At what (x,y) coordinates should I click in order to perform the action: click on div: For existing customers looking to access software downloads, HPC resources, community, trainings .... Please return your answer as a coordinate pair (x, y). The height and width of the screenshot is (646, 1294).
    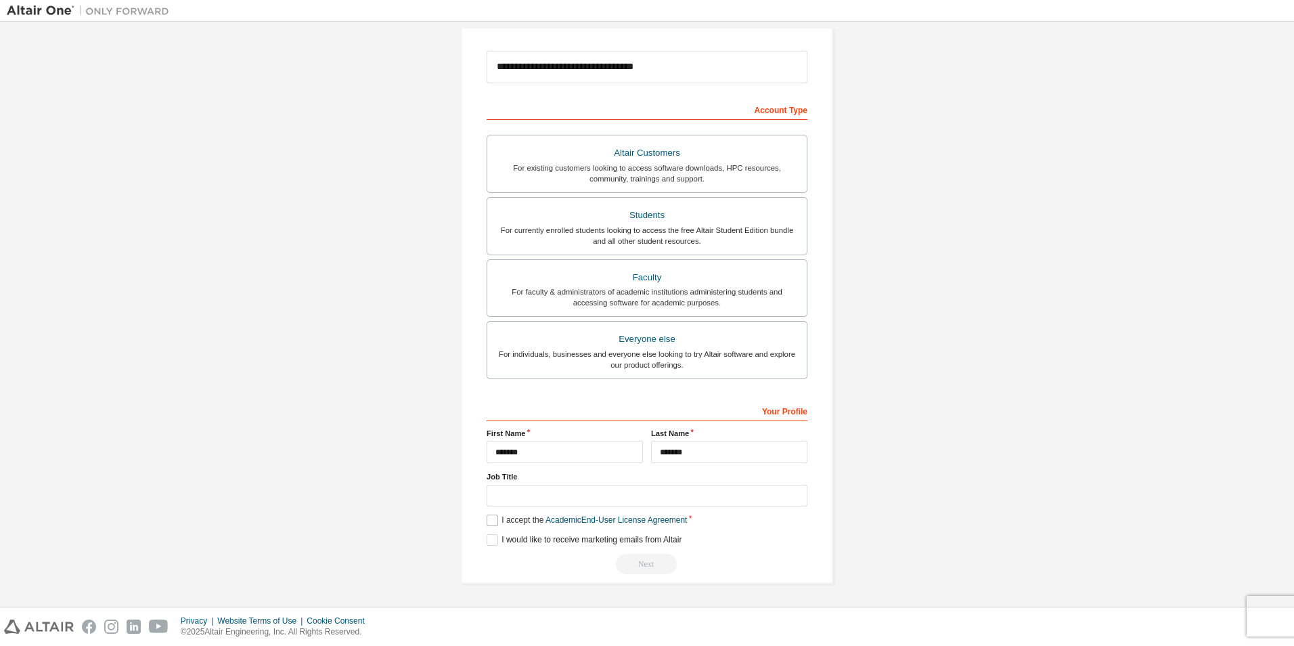
    Looking at the image, I should click on (647, 173).